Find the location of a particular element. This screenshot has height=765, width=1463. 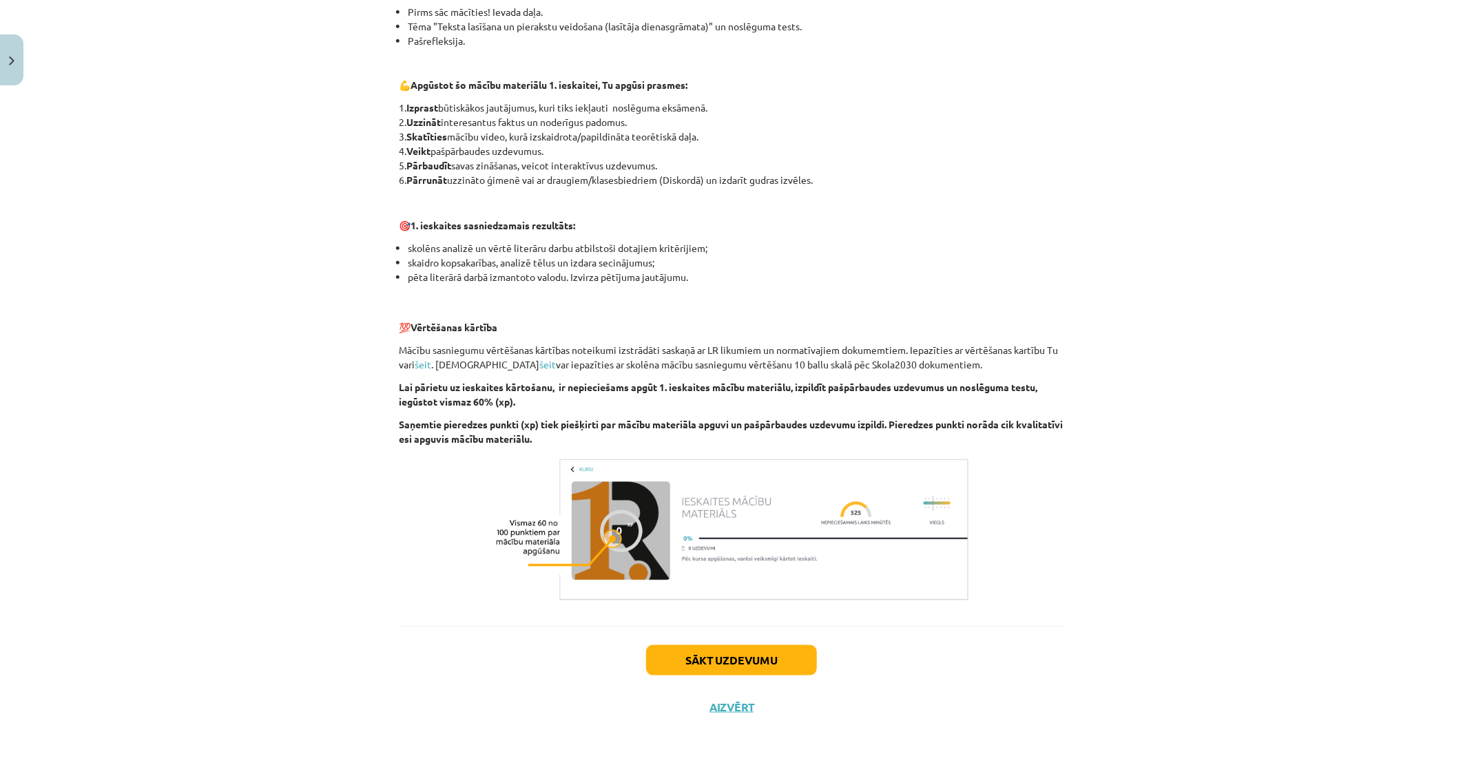

b: Veikt is located at coordinates (418, 151).